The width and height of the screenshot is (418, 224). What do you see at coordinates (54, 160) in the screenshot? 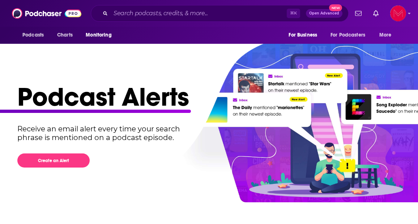
I see `button: Create an Alert` at bounding box center [54, 160].